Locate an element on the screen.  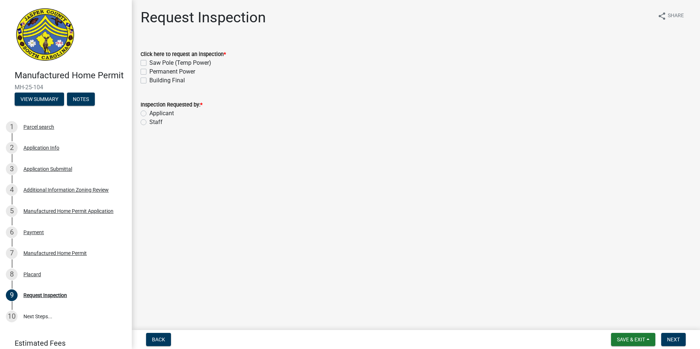
div: 4 is located at coordinates (12, 190).